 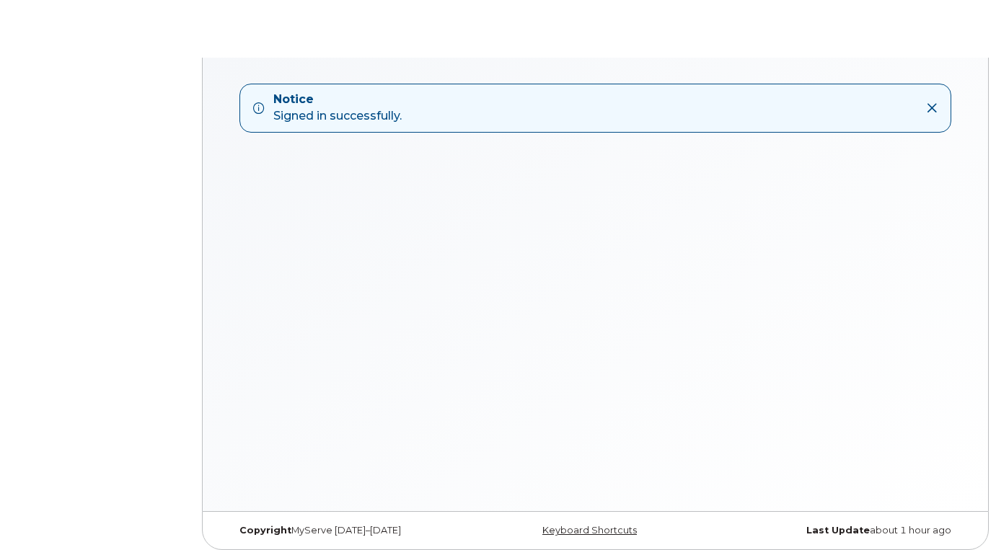 I want to click on div: about 1 hour ago, so click(x=839, y=531).